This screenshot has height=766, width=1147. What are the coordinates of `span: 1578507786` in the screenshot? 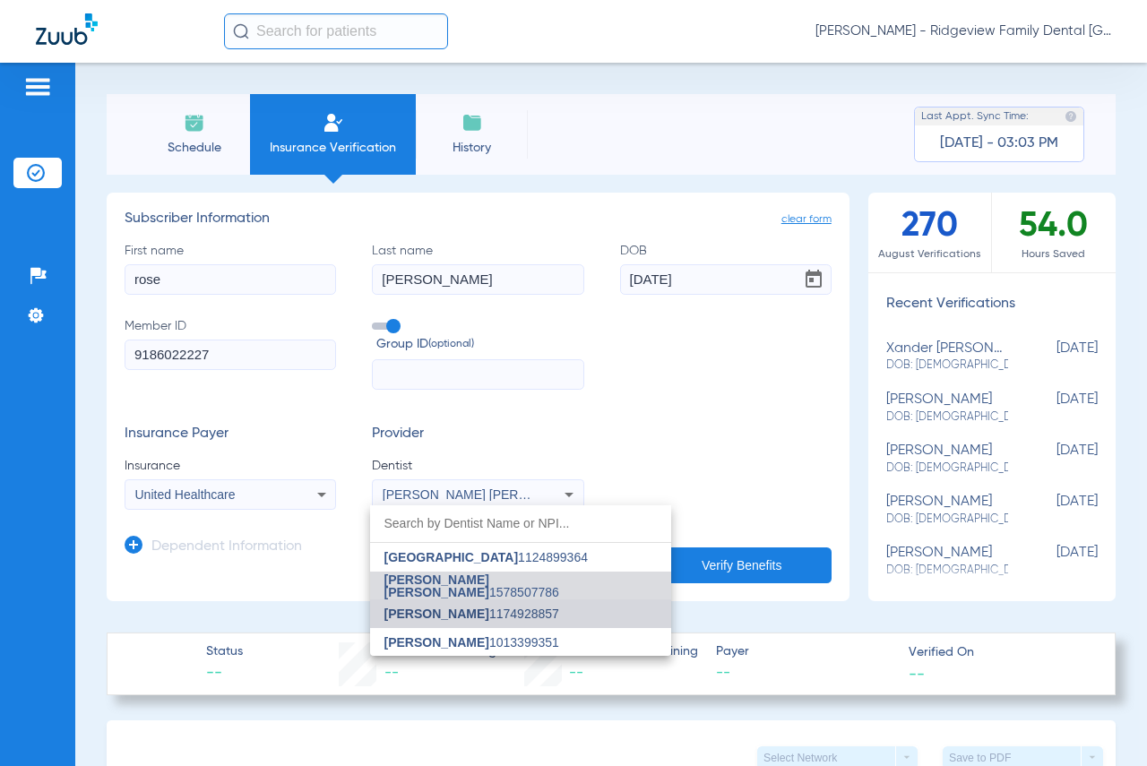 It's located at (521, 586).